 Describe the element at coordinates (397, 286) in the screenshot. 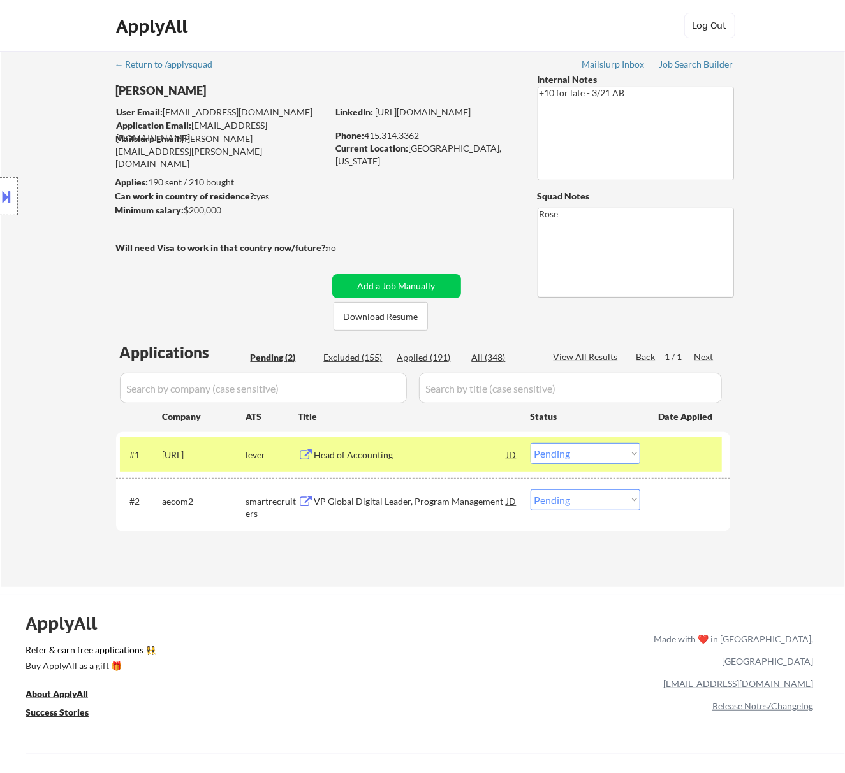

I see `button: Add a Job Manually` at that location.